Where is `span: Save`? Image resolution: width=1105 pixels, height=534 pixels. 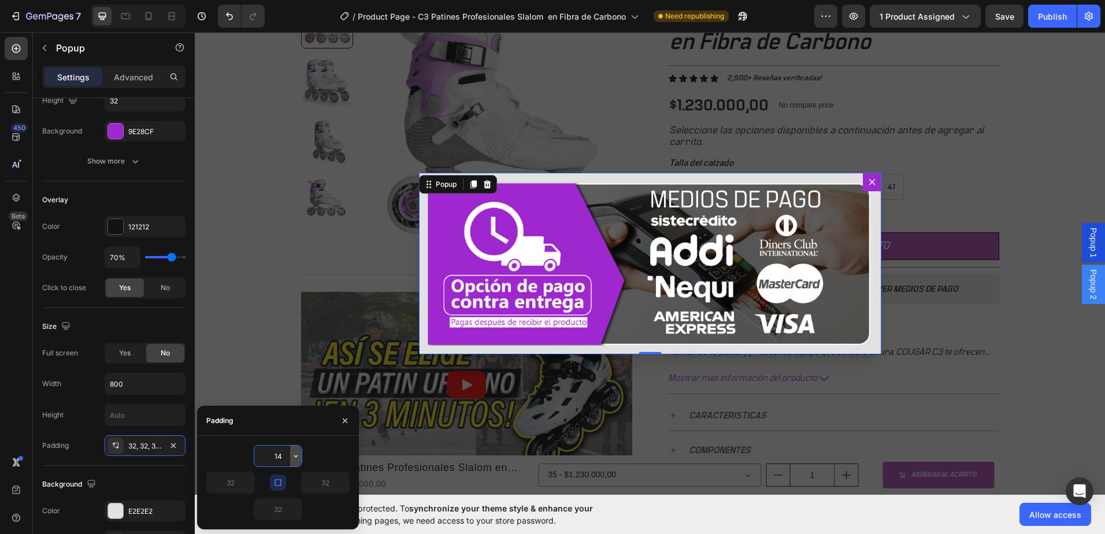
span: Save is located at coordinates (1005, 16).